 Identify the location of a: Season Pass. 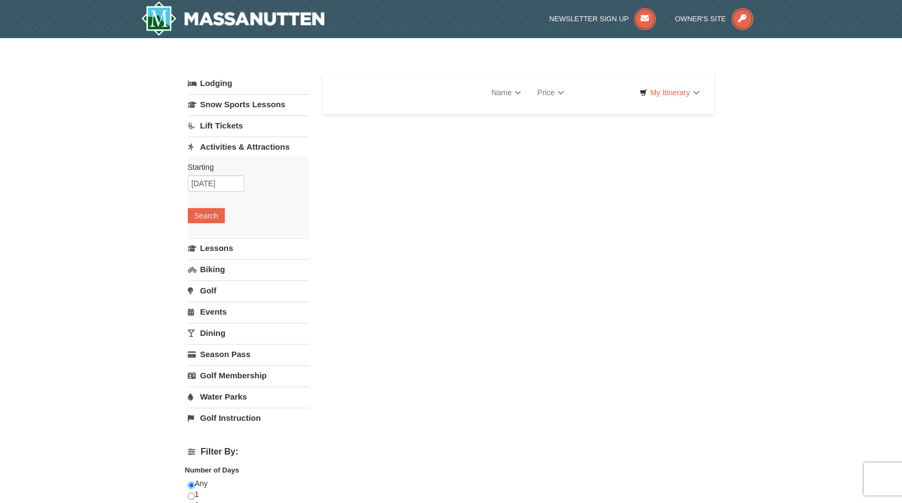
(248, 354).